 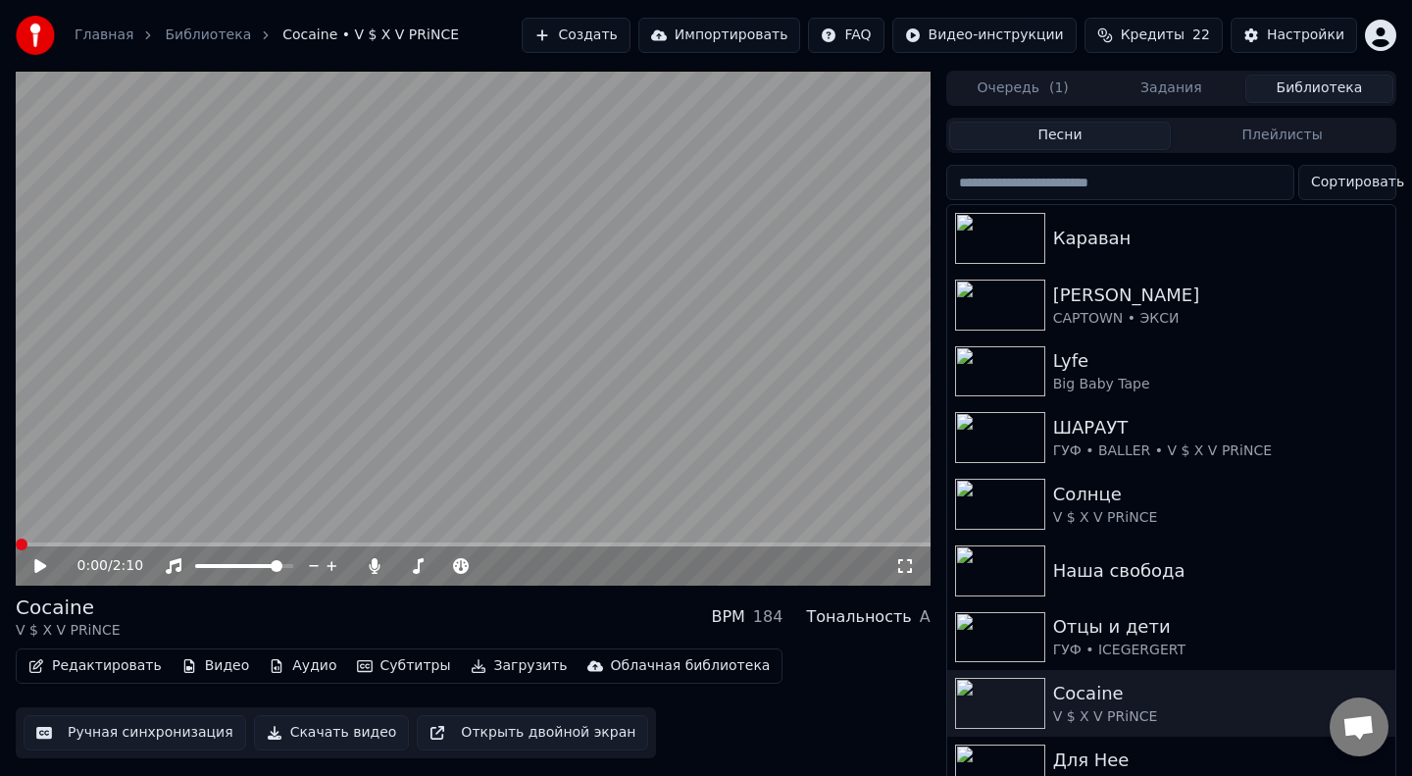 I want to click on span: 2:10, so click(x=127, y=566).